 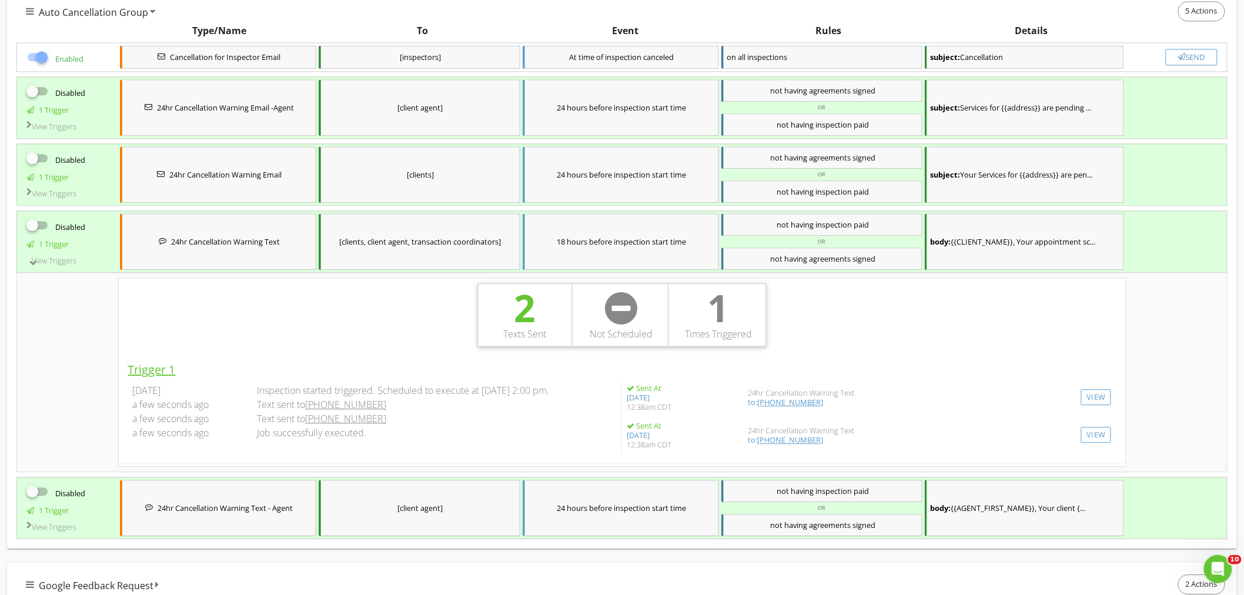 What do you see at coordinates (225, 108) in the screenshot?
I see `span: 24hr Cancellation Warning Email -Agent` at bounding box center [225, 108].